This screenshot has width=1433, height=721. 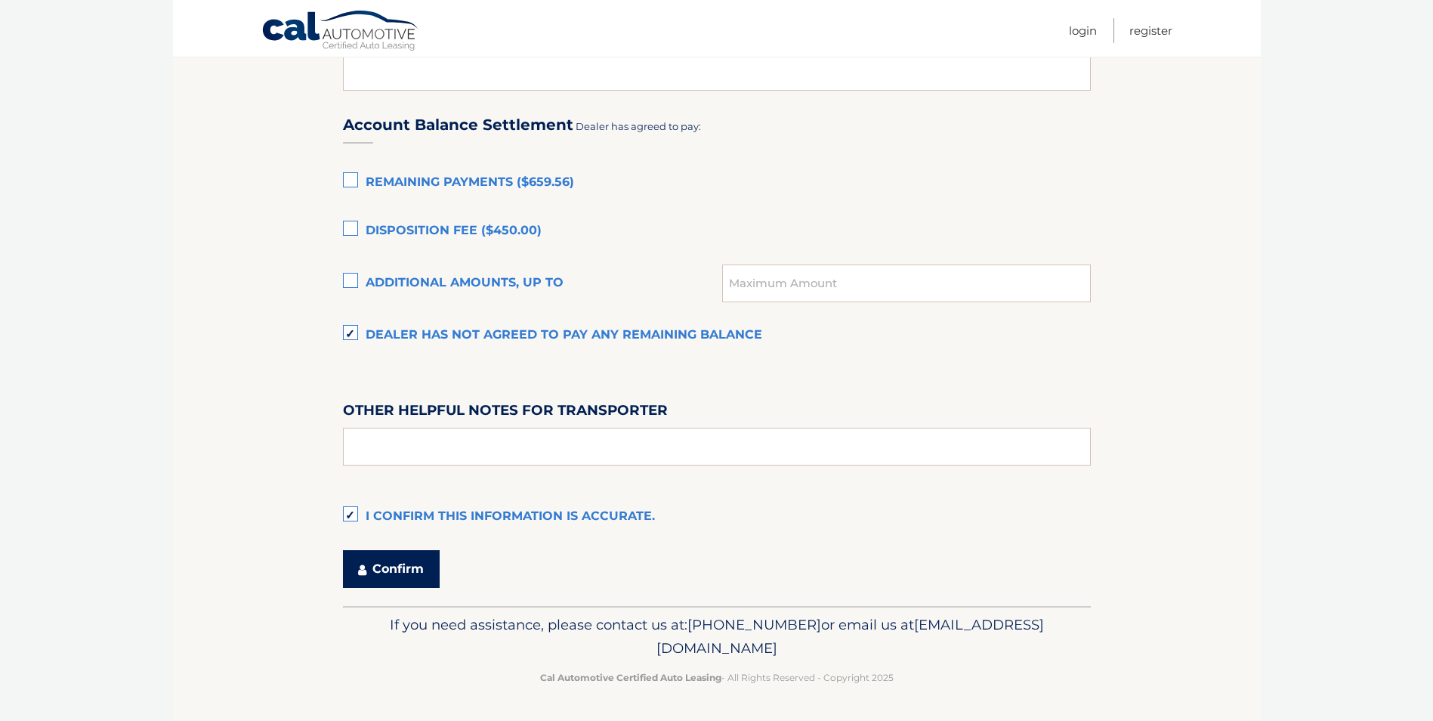 I want to click on label: Additional amounts, up to, so click(x=533, y=283).